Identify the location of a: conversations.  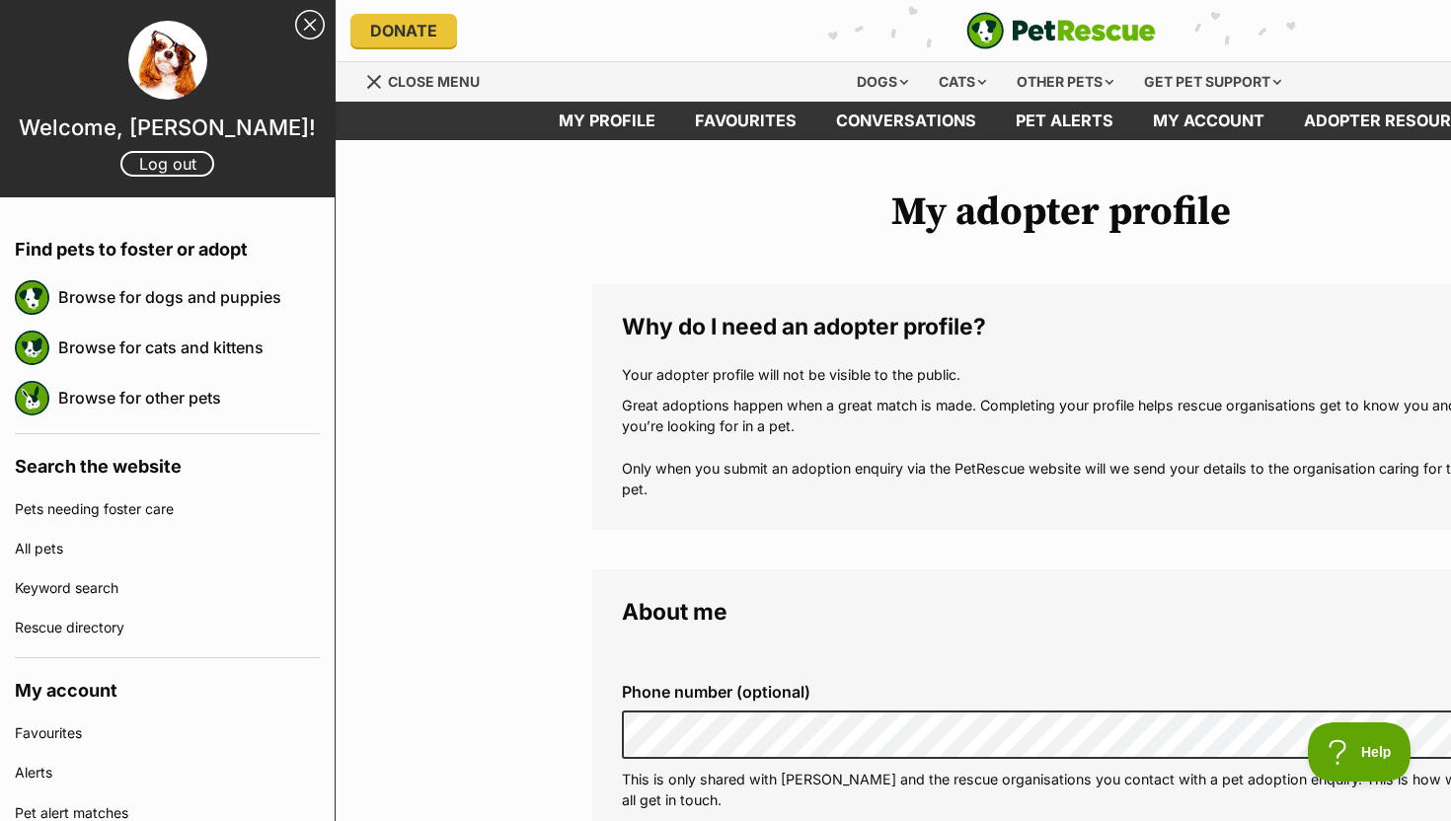
(906, 120).